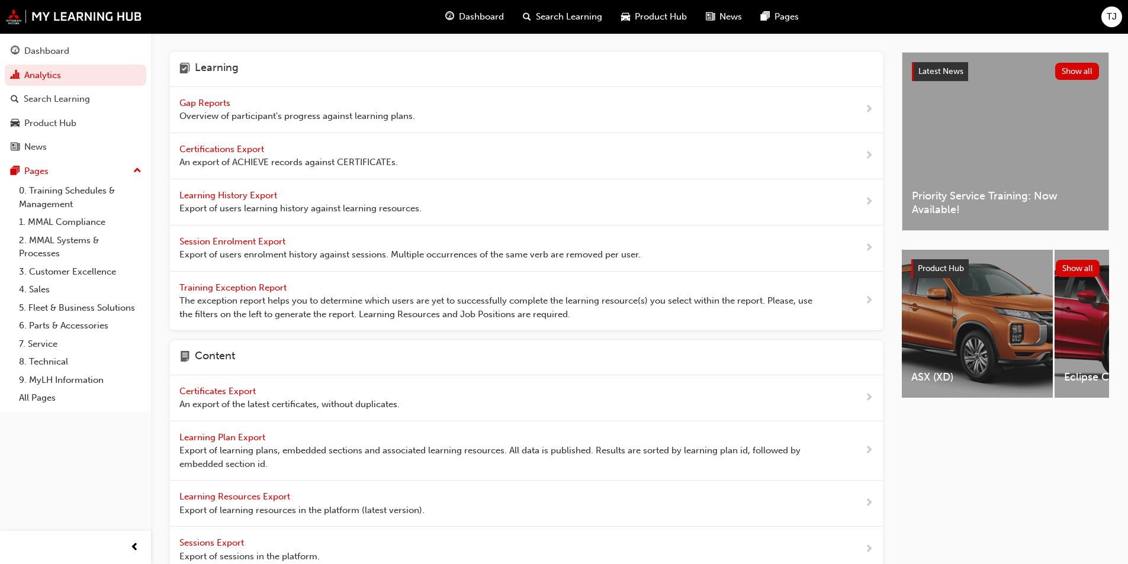  Describe the element at coordinates (569, 17) in the screenshot. I see `span: Search Learning` at that location.